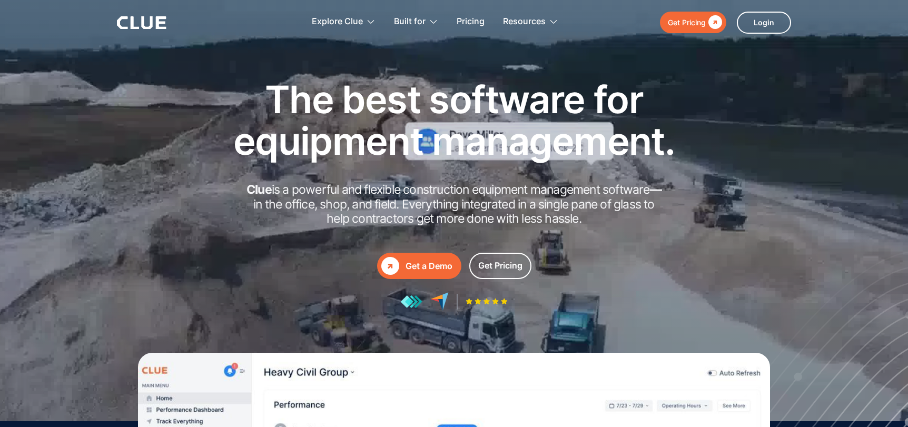  Describe the element at coordinates (429, 266) in the screenshot. I see `div: Get a Demo` at that location.